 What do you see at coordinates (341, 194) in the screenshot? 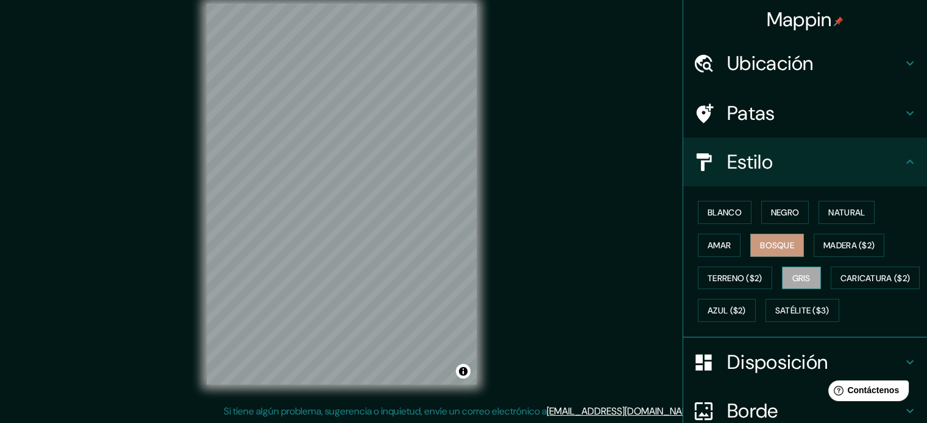
I see `canvas: Mapa` at bounding box center [341, 194].